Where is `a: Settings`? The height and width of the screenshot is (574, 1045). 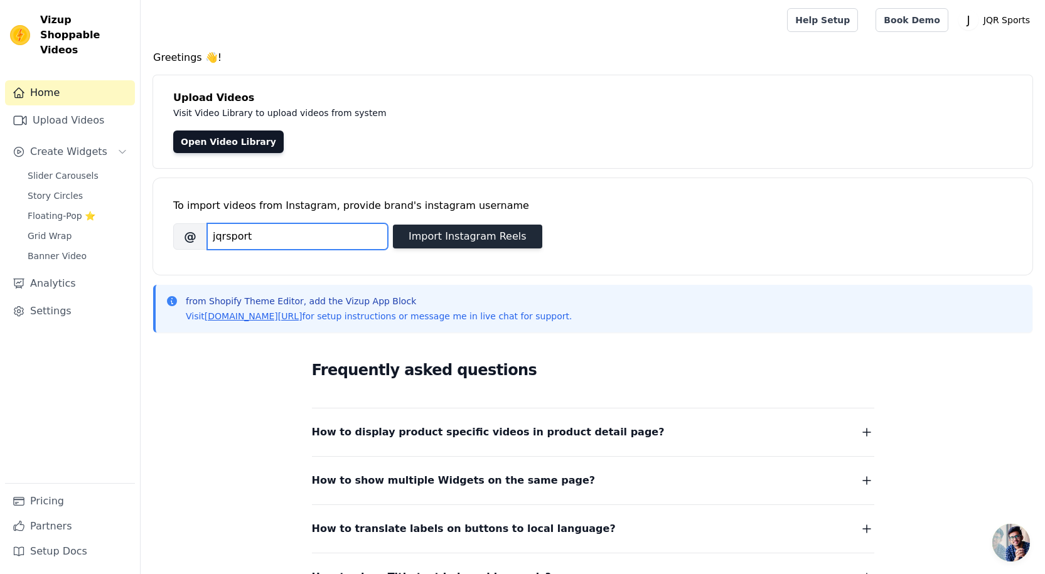
a: Settings is located at coordinates (70, 311).